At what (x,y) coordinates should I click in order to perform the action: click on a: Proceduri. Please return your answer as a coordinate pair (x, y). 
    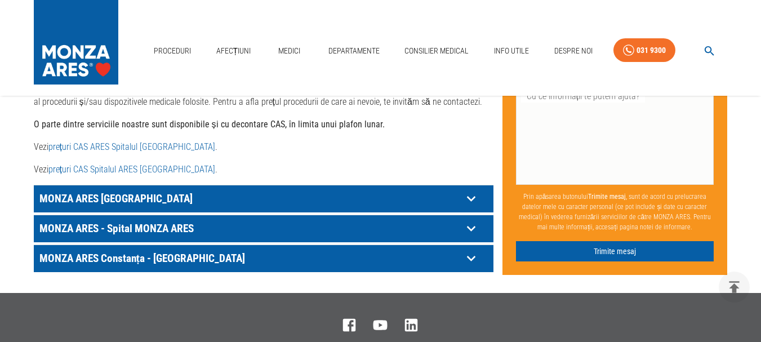
    Looking at the image, I should click on (172, 51).